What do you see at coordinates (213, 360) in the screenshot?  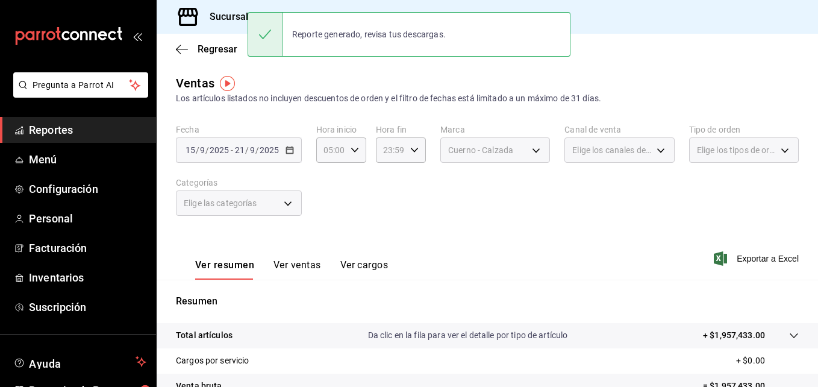 I see `p: Cargos por servicio` at bounding box center [213, 360].